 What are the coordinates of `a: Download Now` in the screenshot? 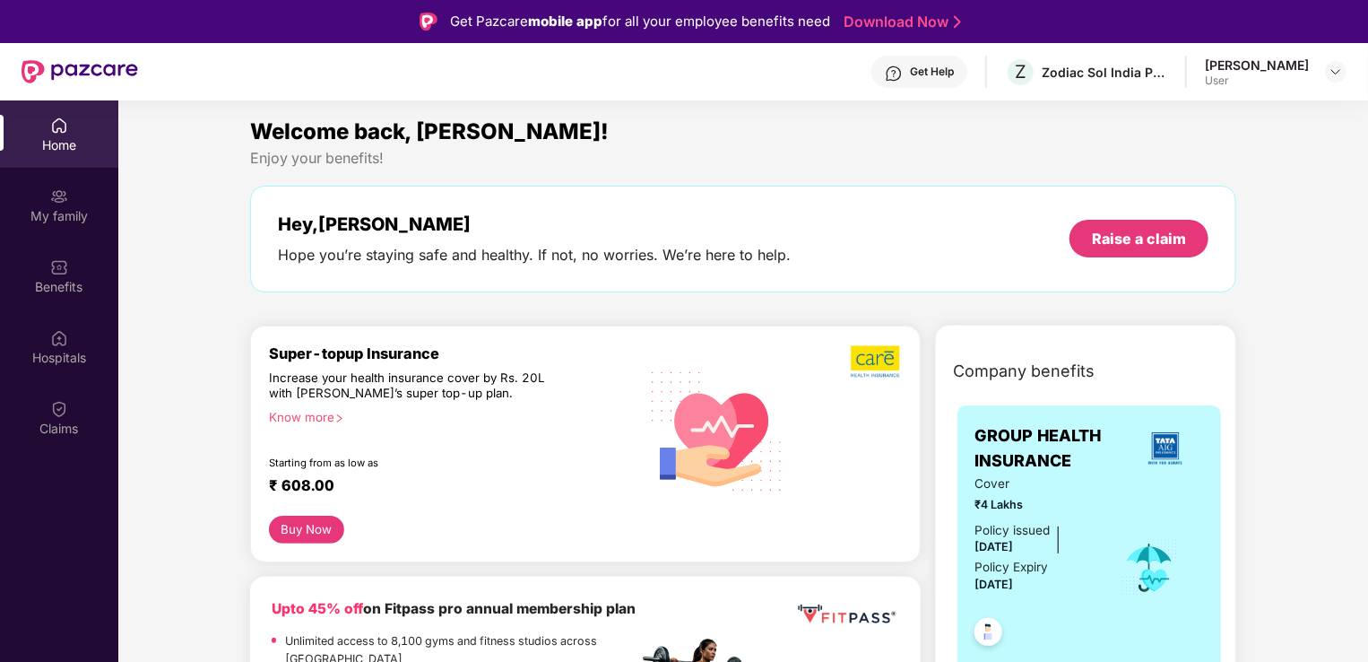 It's located at (899, 22).